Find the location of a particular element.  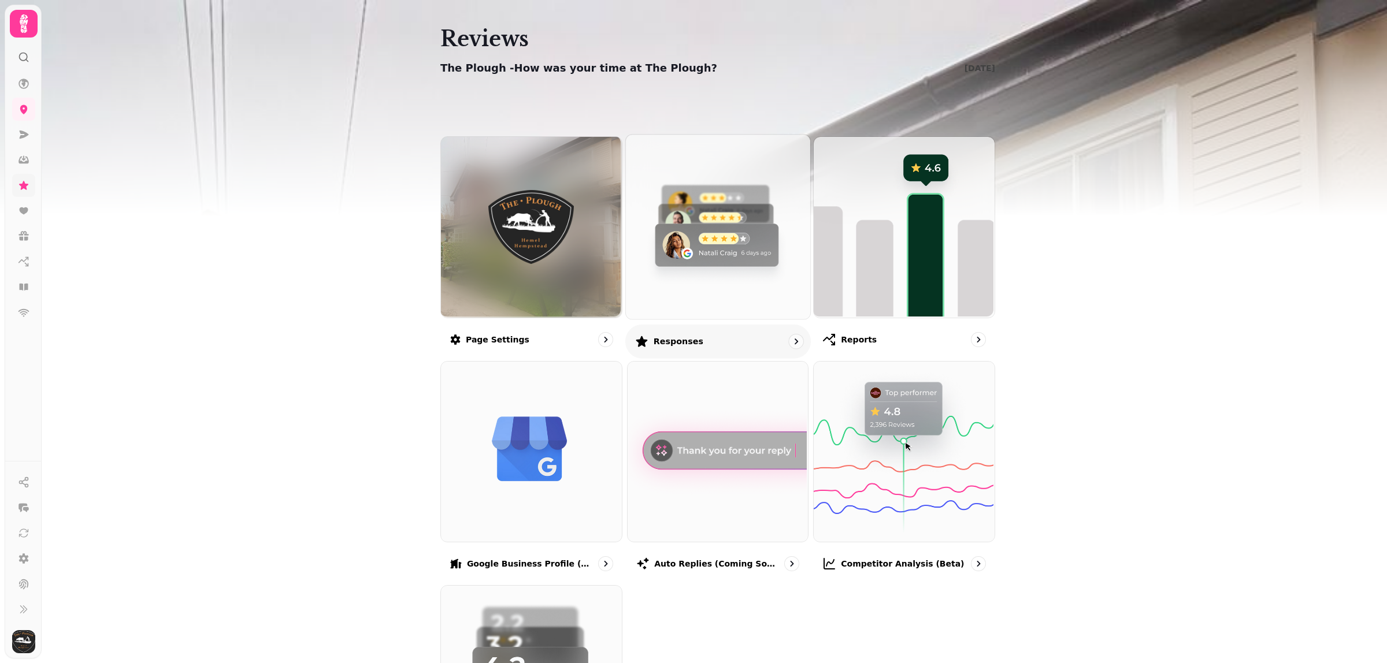

a: Competitor analysis (Beta)Competitor analysis (Beta) is located at coordinates (904, 471).